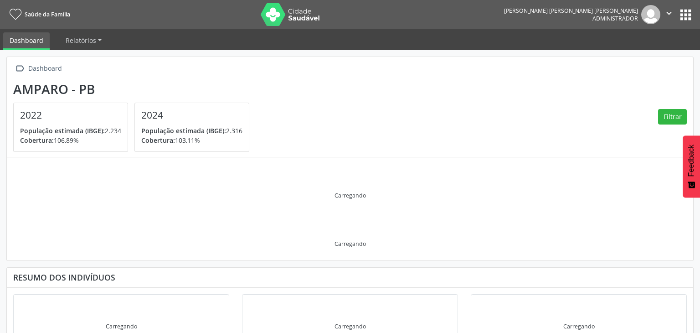  Describe the element at coordinates (71, 115) in the screenshot. I see `h4: 2022` at that location.